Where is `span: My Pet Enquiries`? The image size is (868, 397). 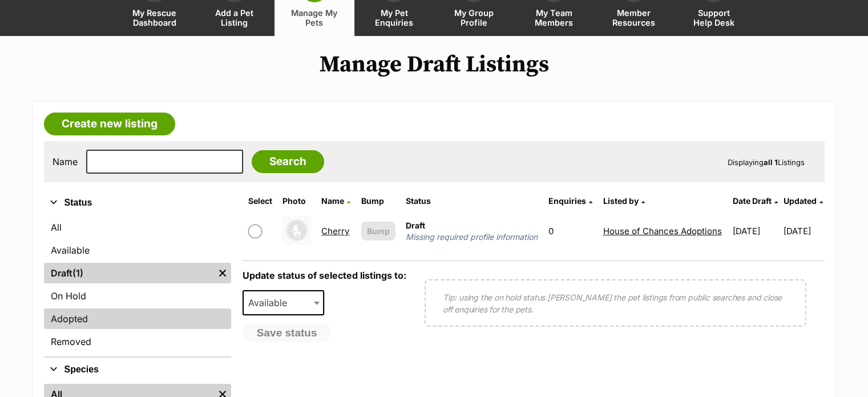 span: My Pet Enquiries is located at coordinates (394, 18).